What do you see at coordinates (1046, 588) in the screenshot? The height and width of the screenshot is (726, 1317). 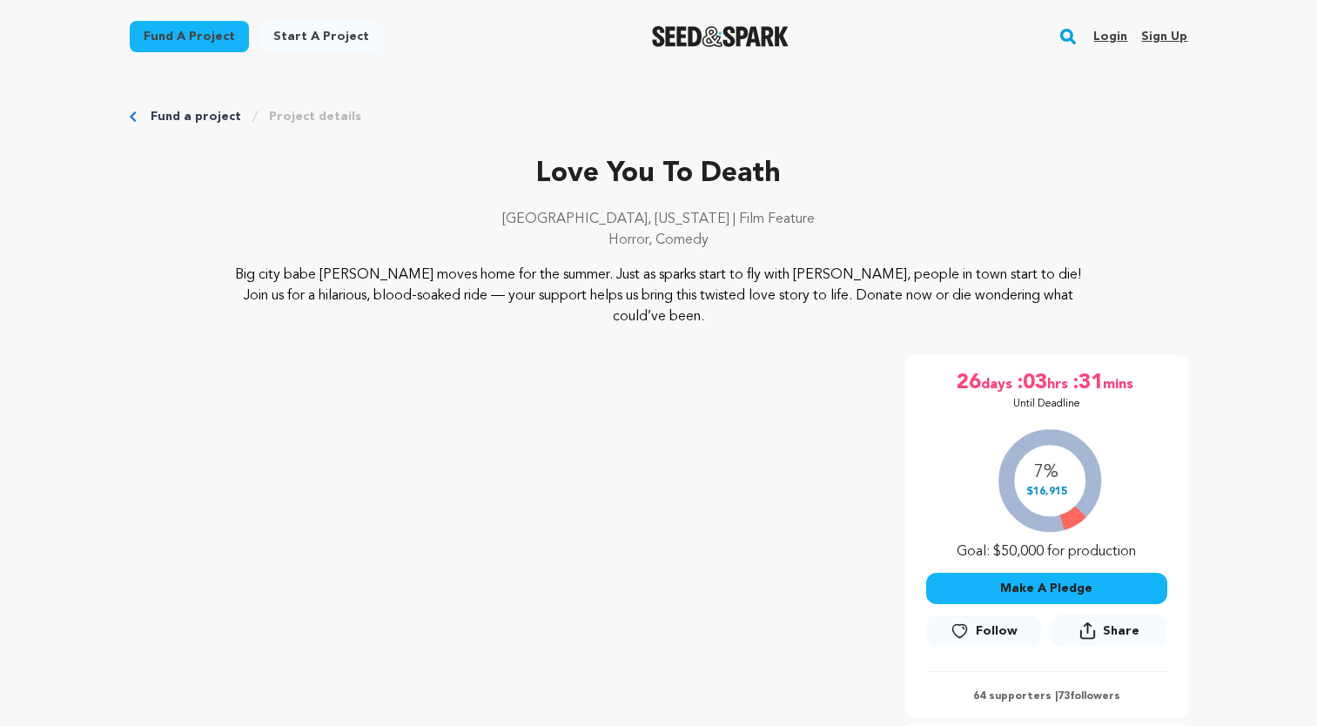 I see `button: Make A Pledge` at bounding box center [1046, 588].